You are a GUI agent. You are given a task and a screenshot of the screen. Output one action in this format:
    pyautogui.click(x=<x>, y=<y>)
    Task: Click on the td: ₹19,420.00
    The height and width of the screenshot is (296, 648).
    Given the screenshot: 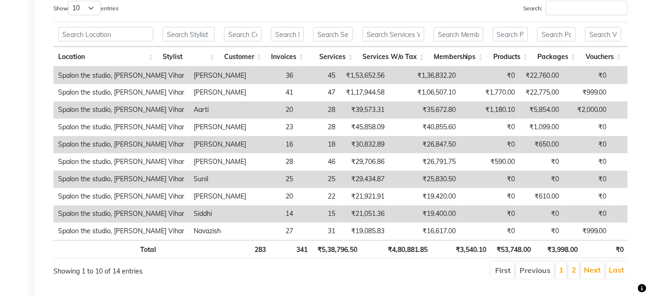 What is the action you would take?
    pyautogui.click(x=425, y=197)
    